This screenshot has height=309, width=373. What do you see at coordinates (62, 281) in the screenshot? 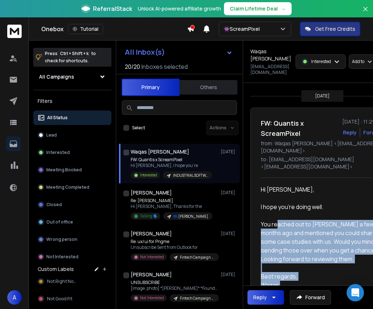
I see `span: Not Right Now` at bounding box center [62, 281].